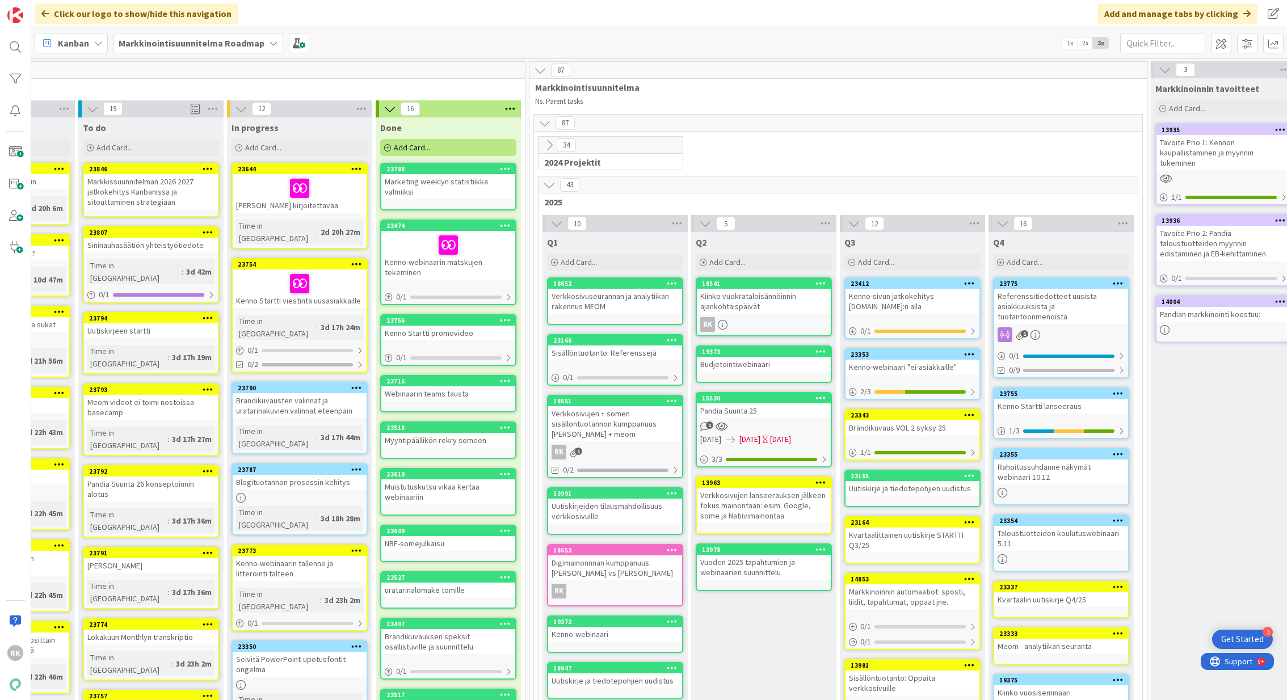  What do you see at coordinates (192, 439) in the screenshot?
I see `div: 3d 17h 27m` at bounding box center [192, 439].